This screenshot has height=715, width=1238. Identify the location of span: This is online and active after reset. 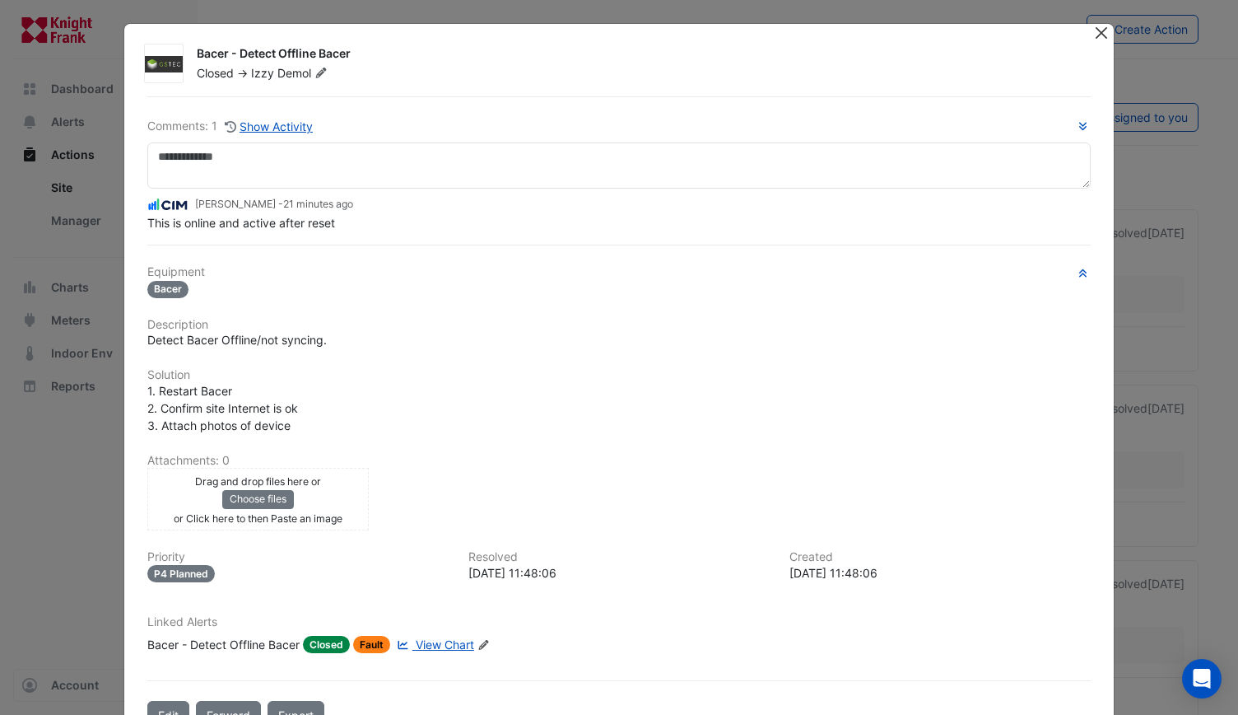
(241, 222).